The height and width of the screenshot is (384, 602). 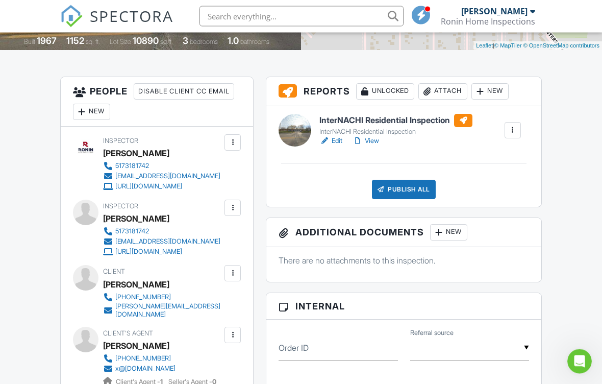 What do you see at coordinates (404, 307) in the screenshot?
I see `h3: Internal` at bounding box center [404, 307].